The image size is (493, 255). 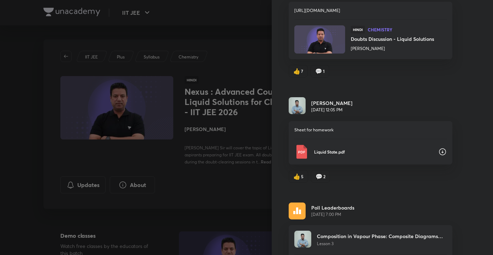 I want to click on span: Chemistry, so click(x=380, y=30).